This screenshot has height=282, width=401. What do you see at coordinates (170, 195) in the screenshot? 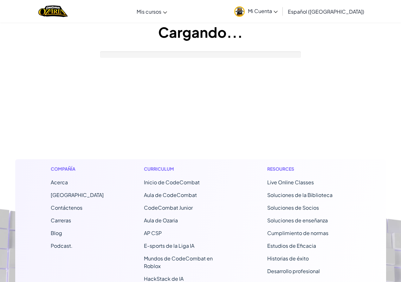
I see `a: Aula de CodeCombat` at bounding box center [170, 195].